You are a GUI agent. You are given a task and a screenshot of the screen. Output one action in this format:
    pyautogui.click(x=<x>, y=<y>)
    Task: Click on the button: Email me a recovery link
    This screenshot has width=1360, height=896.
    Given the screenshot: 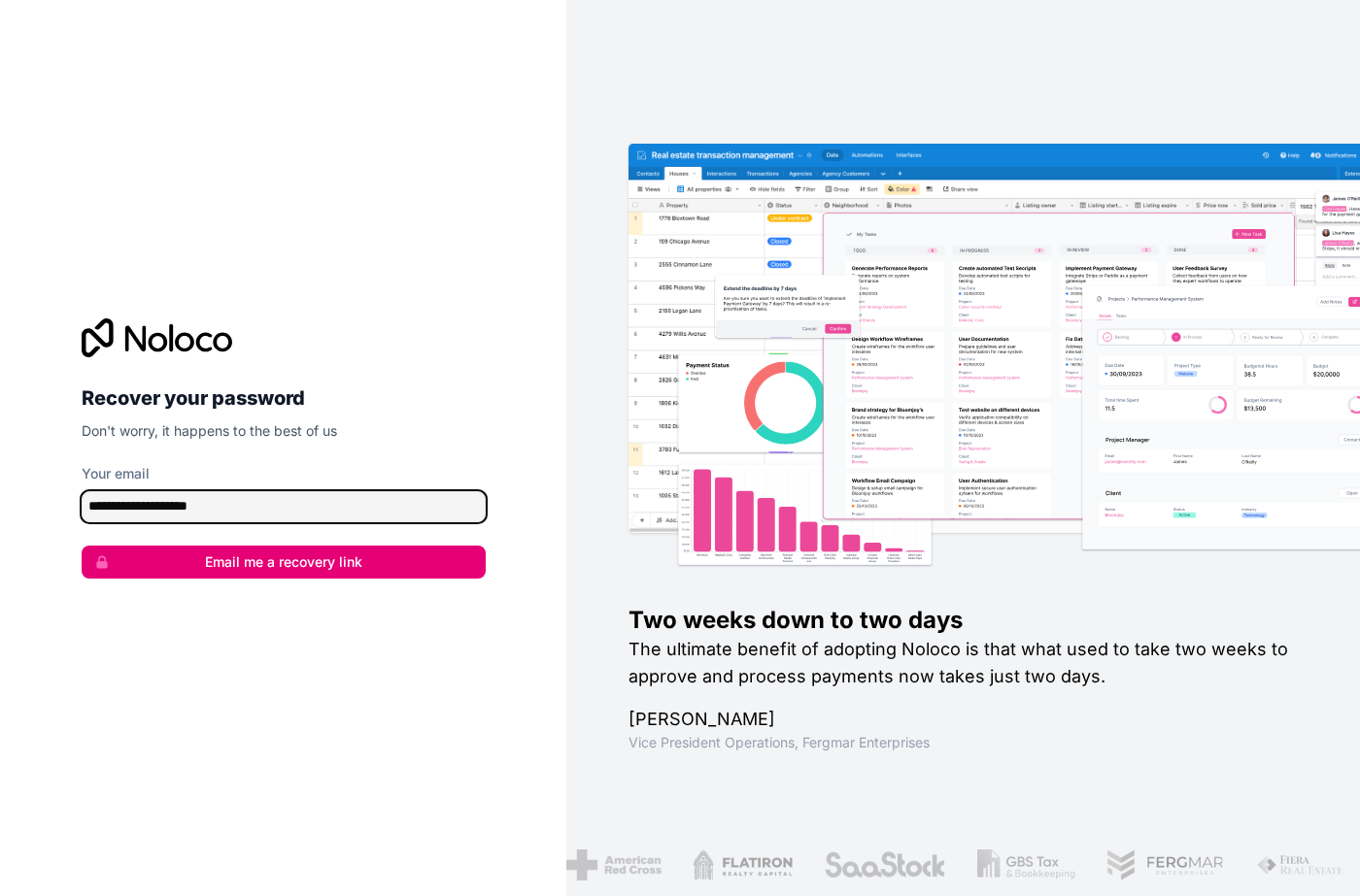 What is the action you would take?
    pyautogui.click(x=284, y=562)
    